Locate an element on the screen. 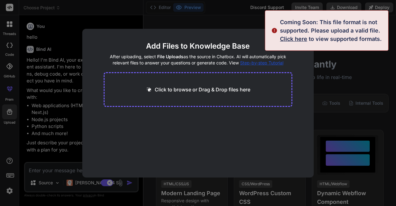  span: File Uploads is located at coordinates (170, 56).